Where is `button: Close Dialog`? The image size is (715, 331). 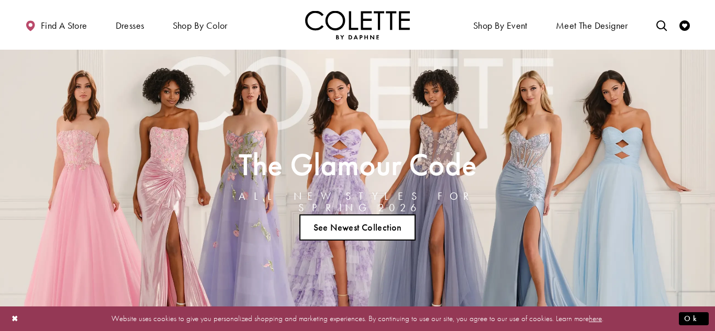
button: Close Dialog is located at coordinates (15, 319).